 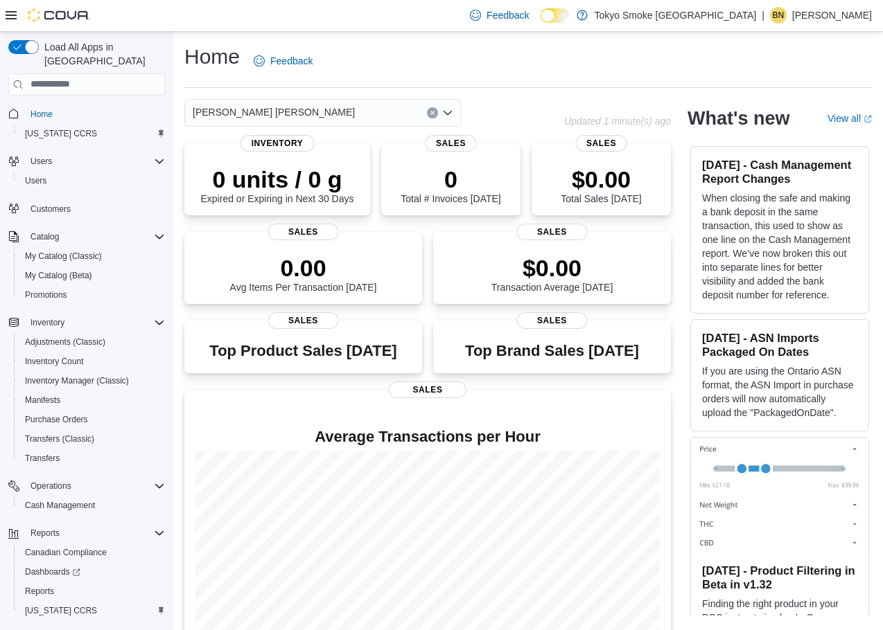 What do you see at coordinates (92, 381) in the screenshot?
I see `span: Inventory Manager (Classic)` at bounding box center [92, 381].